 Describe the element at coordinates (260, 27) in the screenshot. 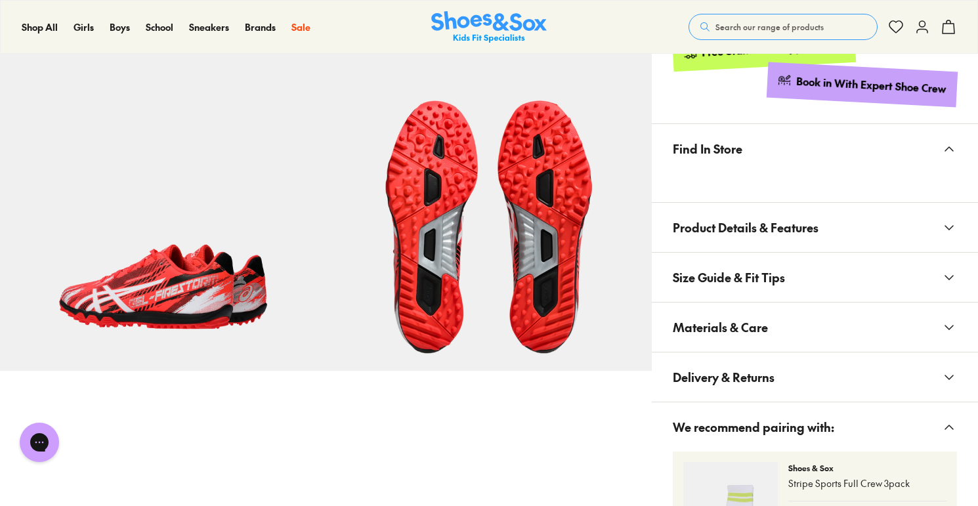

I see `span: Brands` at that location.